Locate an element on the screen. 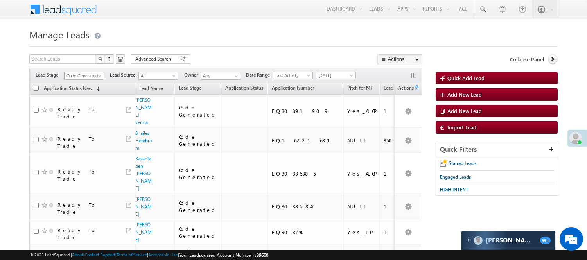  img: carter-drag is located at coordinates (470, 240).